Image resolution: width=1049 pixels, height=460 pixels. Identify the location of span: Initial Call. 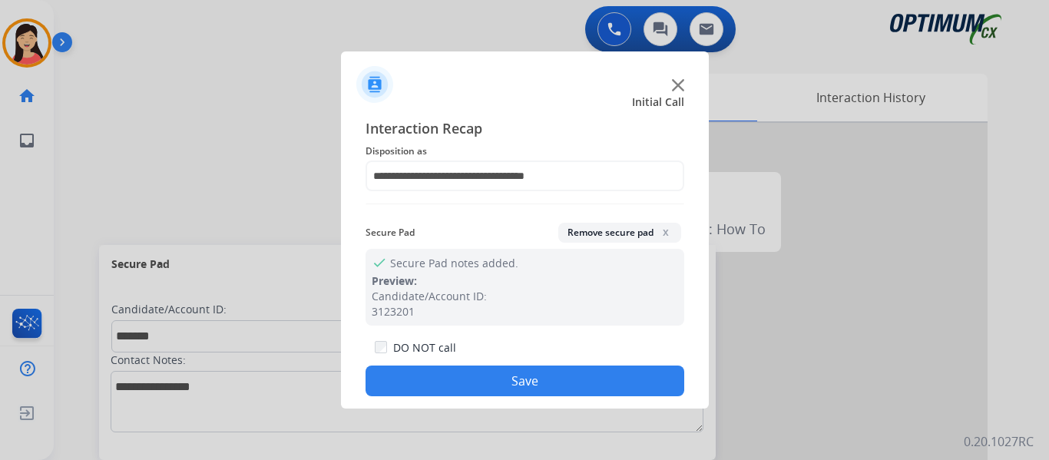
(658, 102).